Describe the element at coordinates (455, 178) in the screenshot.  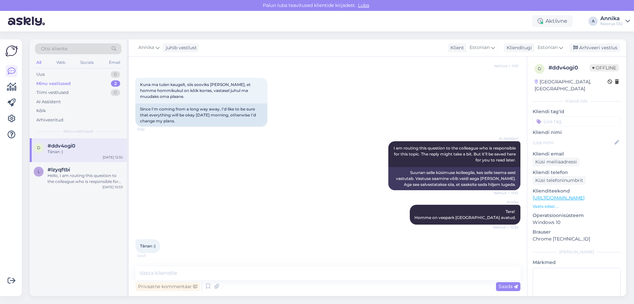
I see `div: Suunan selle küsimuse kolleegile, kes selle teema eest vastutab. Vastuse saamine võib veidi aega ...` at that location.